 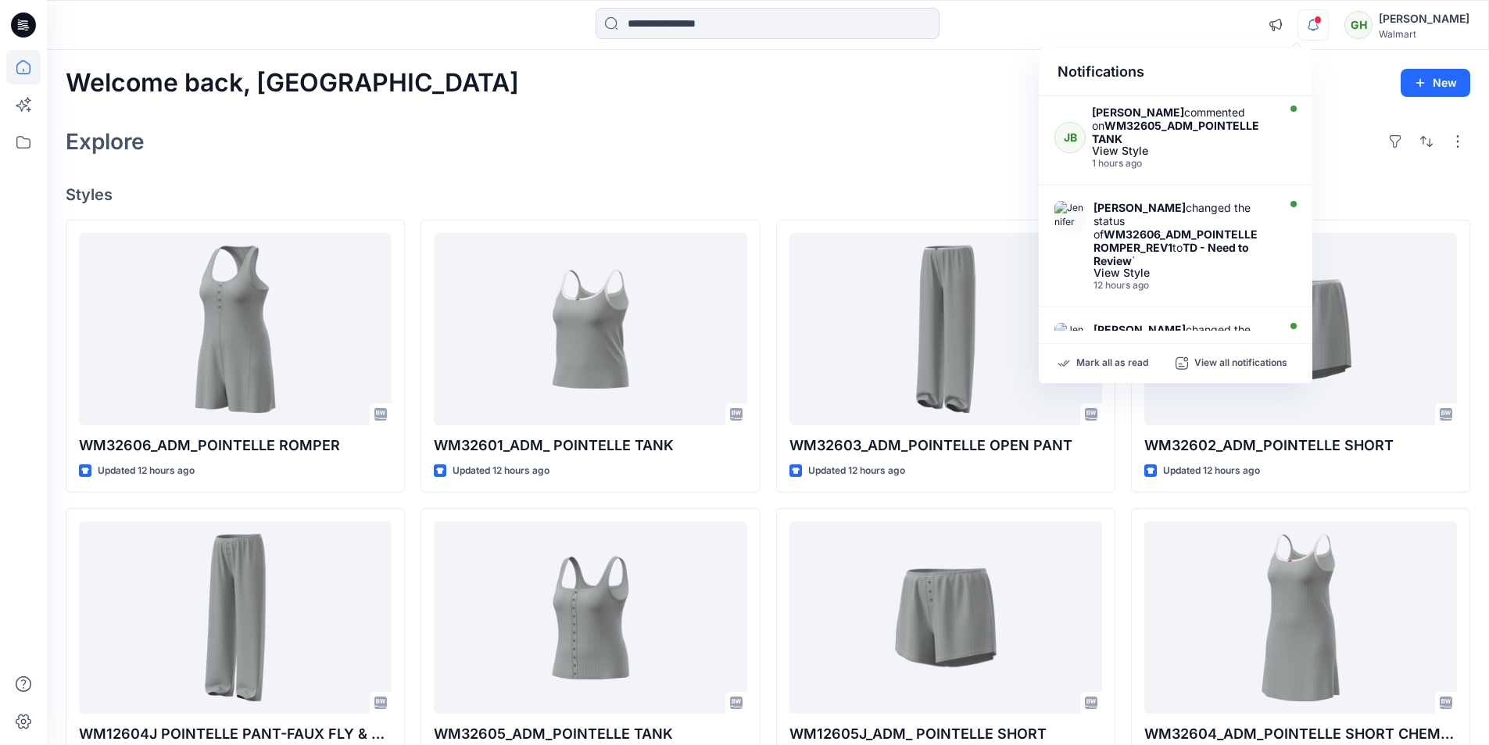 What do you see at coordinates (1070, 138) in the screenshot?
I see `div: JB` at bounding box center [1070, 138].